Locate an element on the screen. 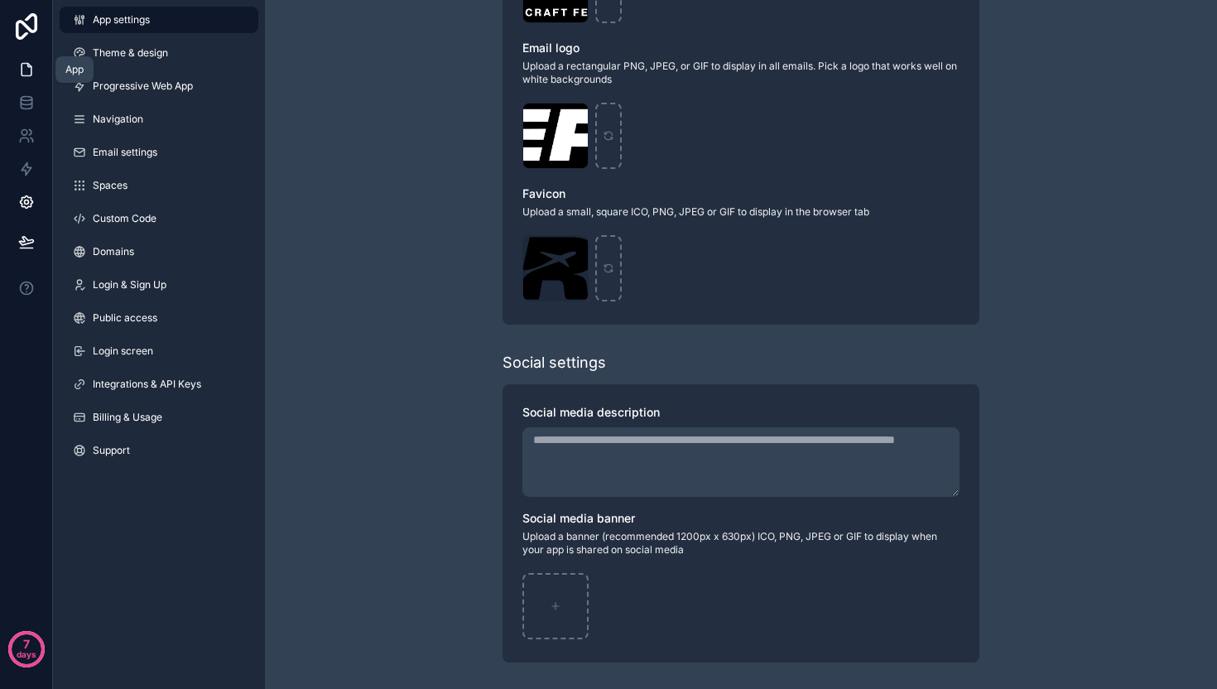  a: Integrations & API Keys is located at coordinates (159, 384).